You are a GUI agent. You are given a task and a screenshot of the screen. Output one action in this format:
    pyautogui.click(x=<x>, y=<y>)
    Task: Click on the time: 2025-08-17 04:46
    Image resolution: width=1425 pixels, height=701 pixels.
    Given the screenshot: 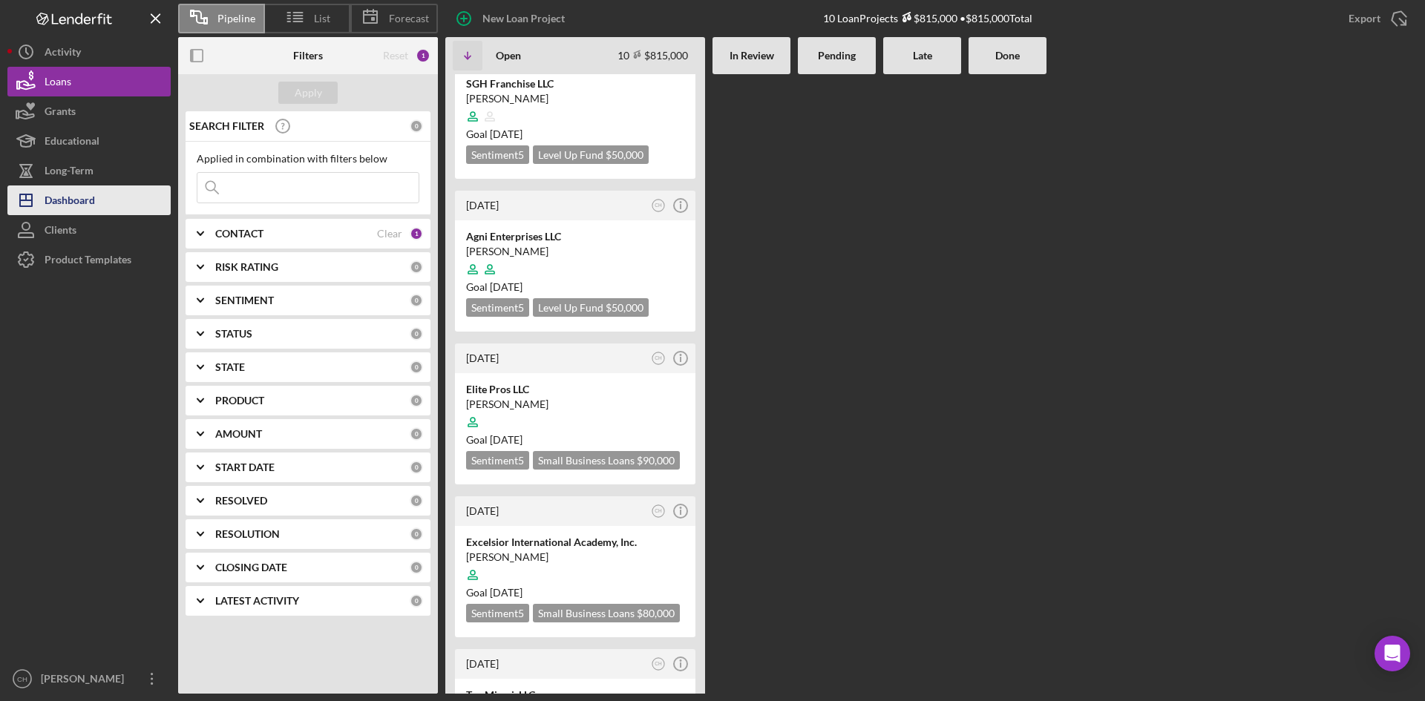 What is the action you would take?
    pyautogui.click(x=482, y=664)
    